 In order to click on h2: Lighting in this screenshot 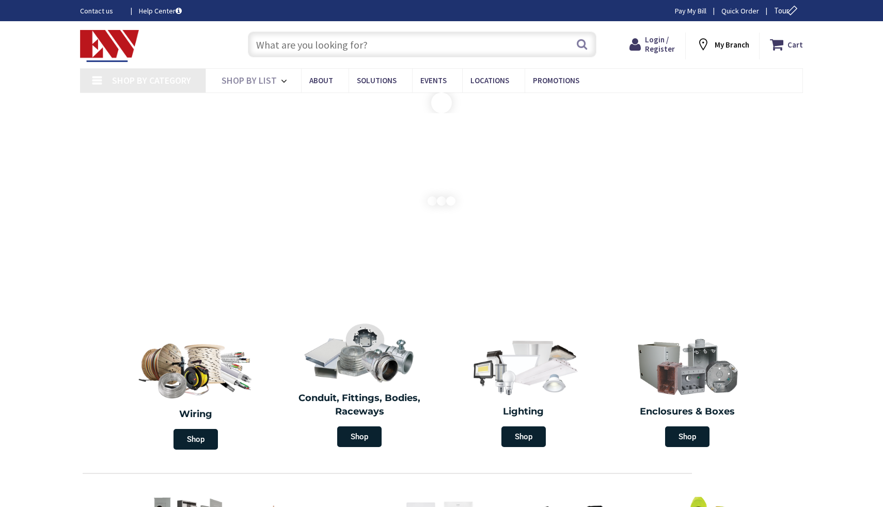, I will do `click(524, 412)`.